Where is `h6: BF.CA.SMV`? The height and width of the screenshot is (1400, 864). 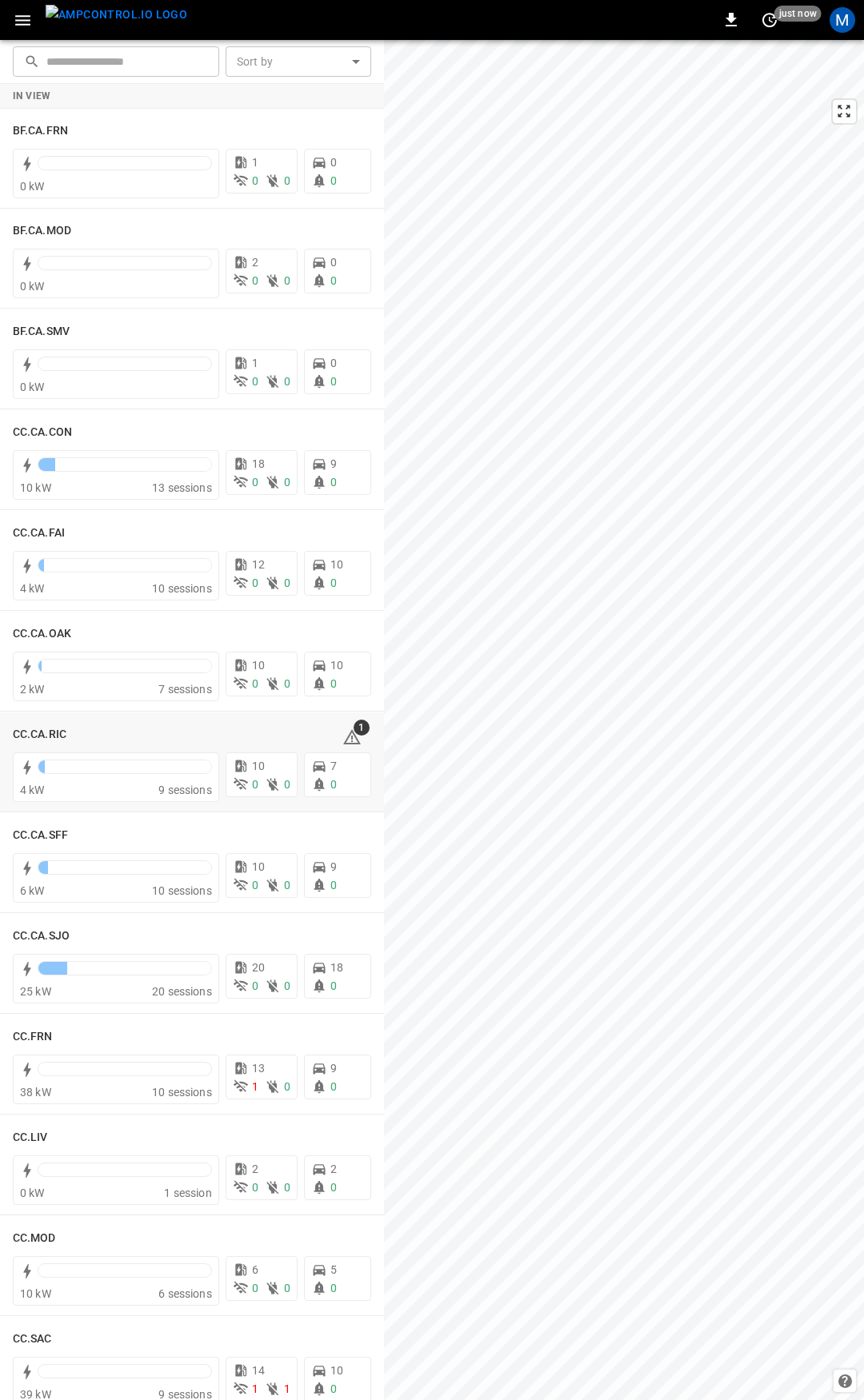 h6: BF.CA.SMV is located at coordinates (41, 332).